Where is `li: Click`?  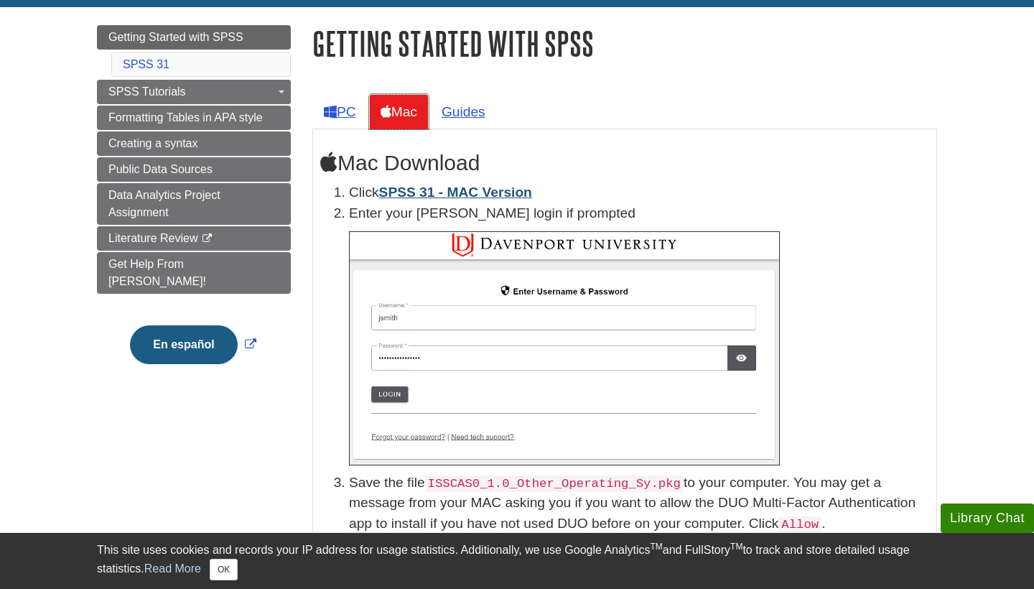 li: Click is located at coordinates (639, 192).